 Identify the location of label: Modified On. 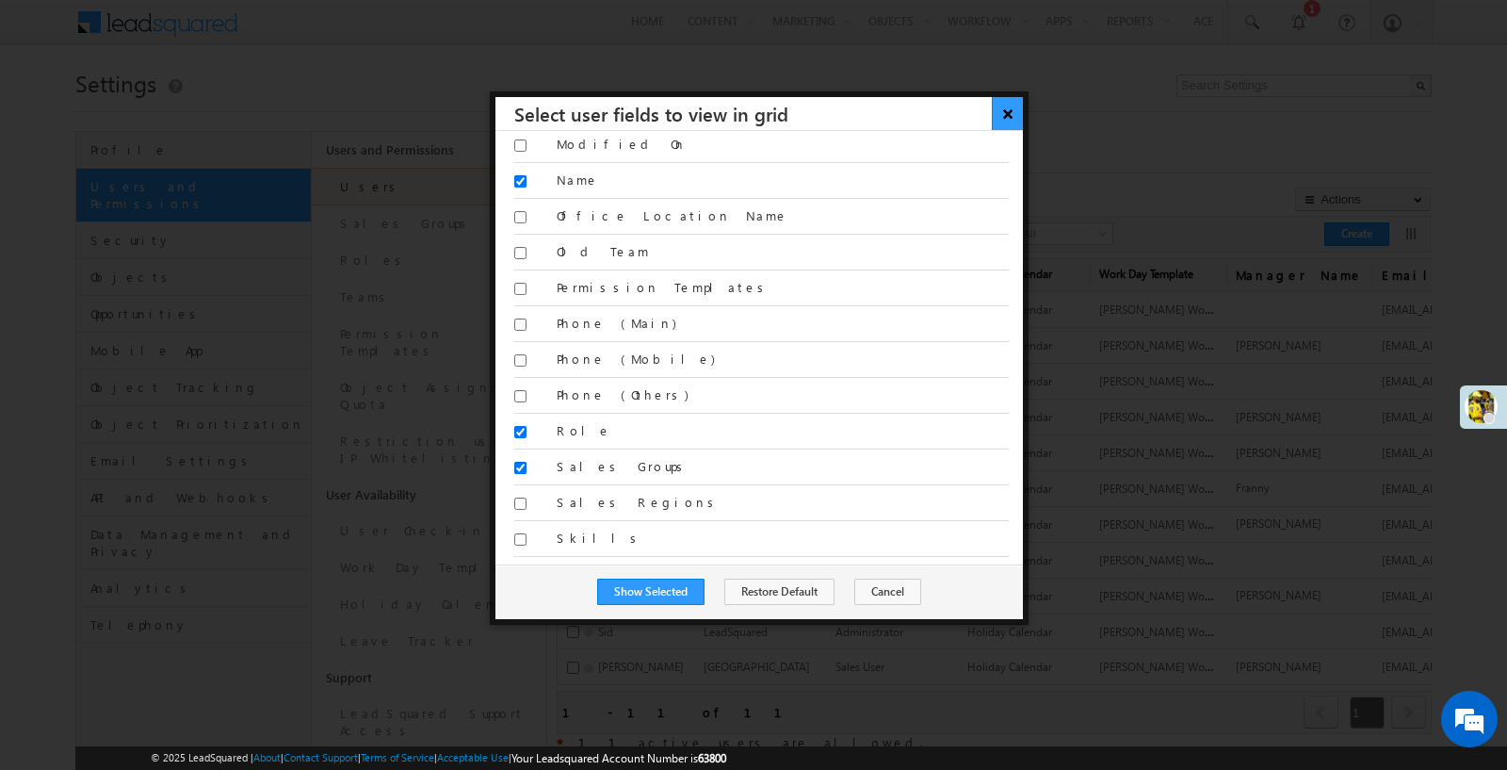
(783, 144).